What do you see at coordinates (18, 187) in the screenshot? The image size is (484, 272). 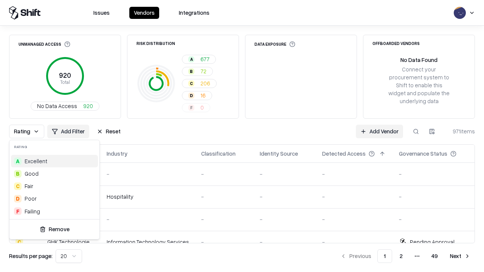 I see `div: C` at bounding box center [18, 187].